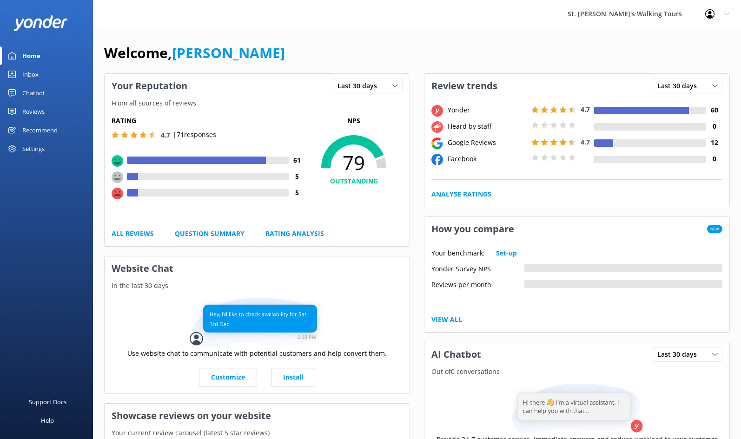 The width and height of the screenshot is (741, 439). What do you see at coordinates (714, 229) in the screenshot?
I see `span: New` at bounding box center [714, 229].